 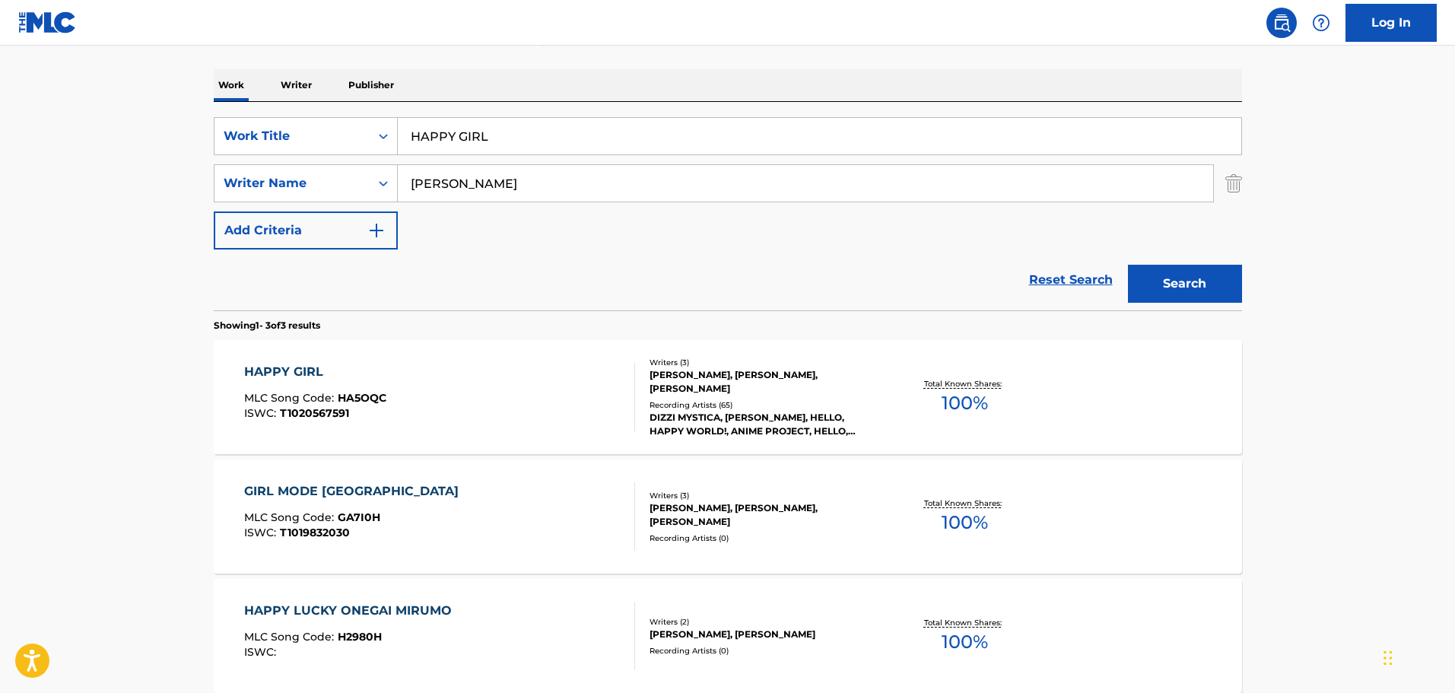 What do you see at coordinates (306, 231) in the screenshot?
I see `button: Add Criteria` at bounding box center [306, 231].